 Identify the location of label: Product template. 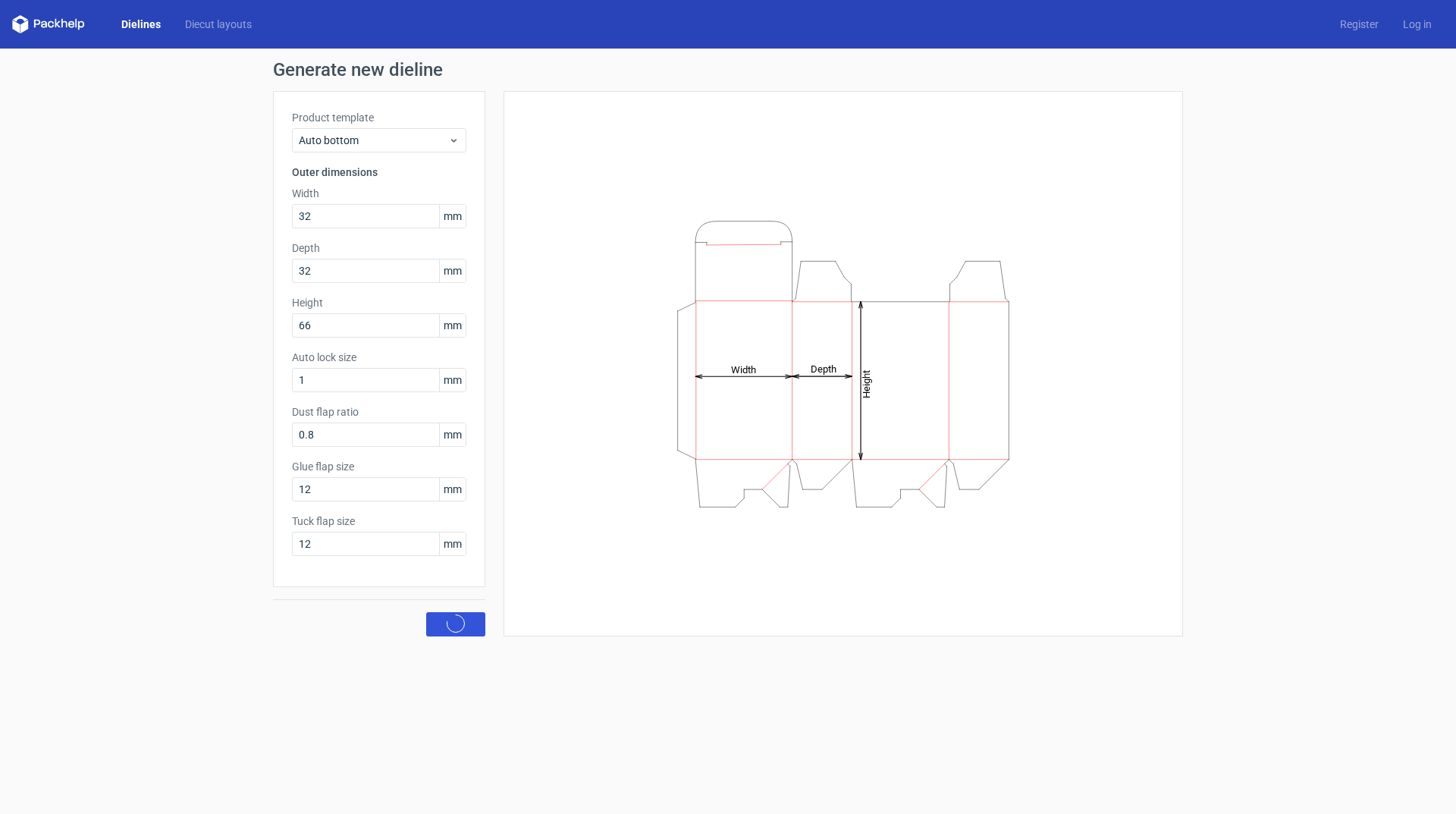
(379, 118).